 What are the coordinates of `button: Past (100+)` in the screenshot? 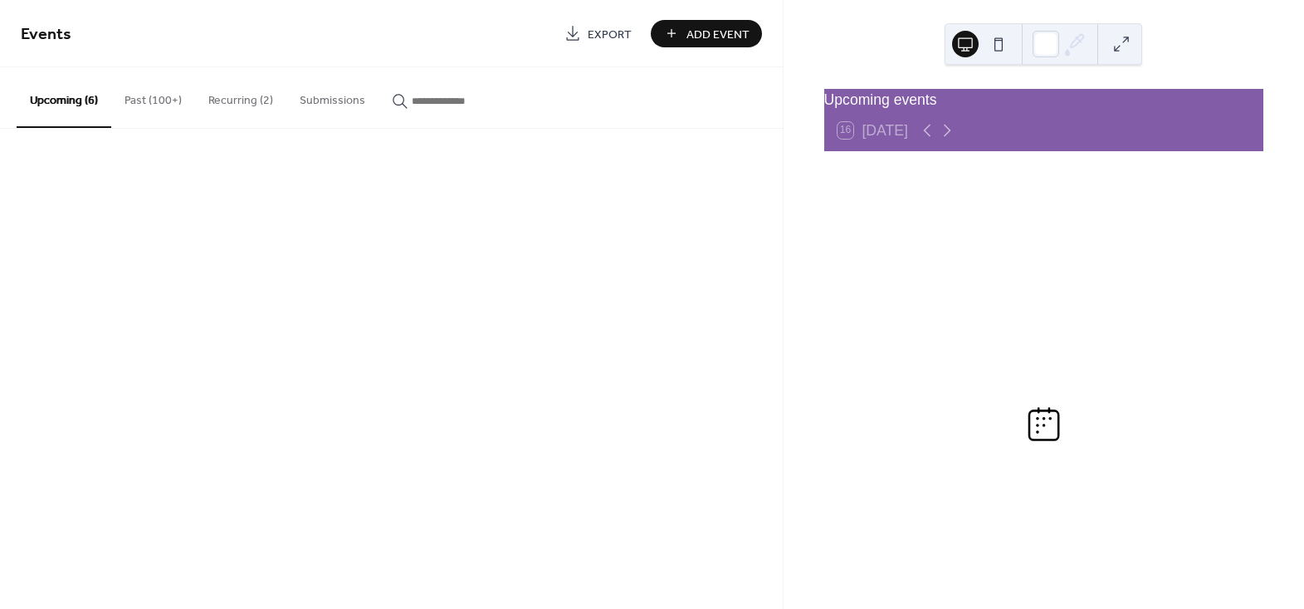 It's located at (153, 96).